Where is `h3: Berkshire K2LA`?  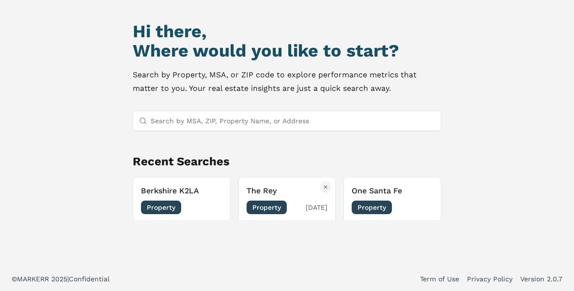
h3: Berkshire K2LA is located at coordinates (182, 191).